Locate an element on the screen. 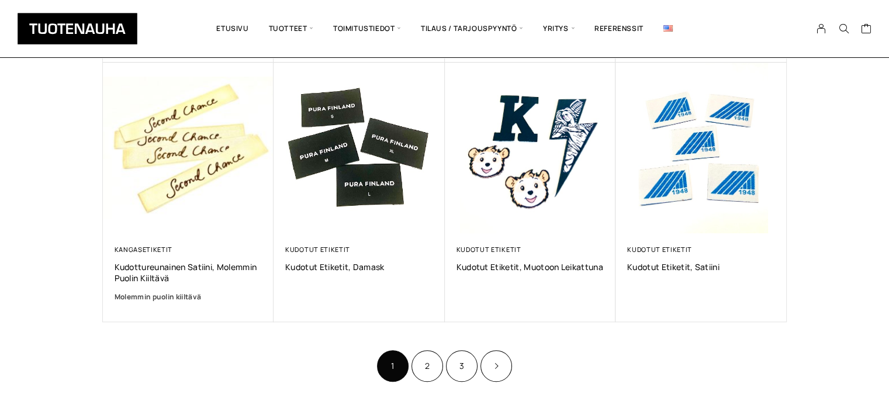  span: Yritys is located at coordinates (559, 29).